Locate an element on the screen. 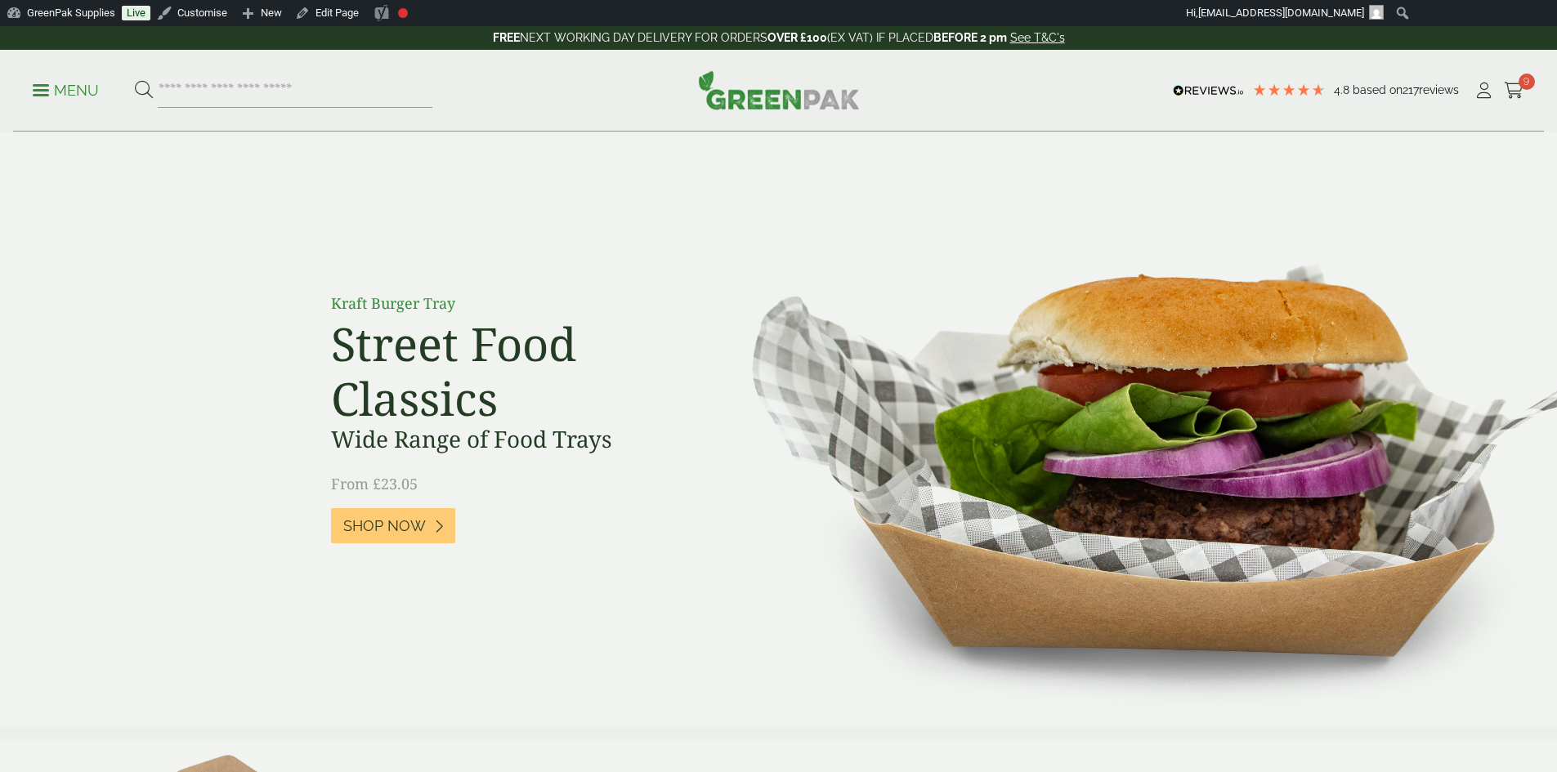 The width and height of the screenshot is (1557, 772). h3: Wide Range of Food Trays is located at coordinates (515, 440).